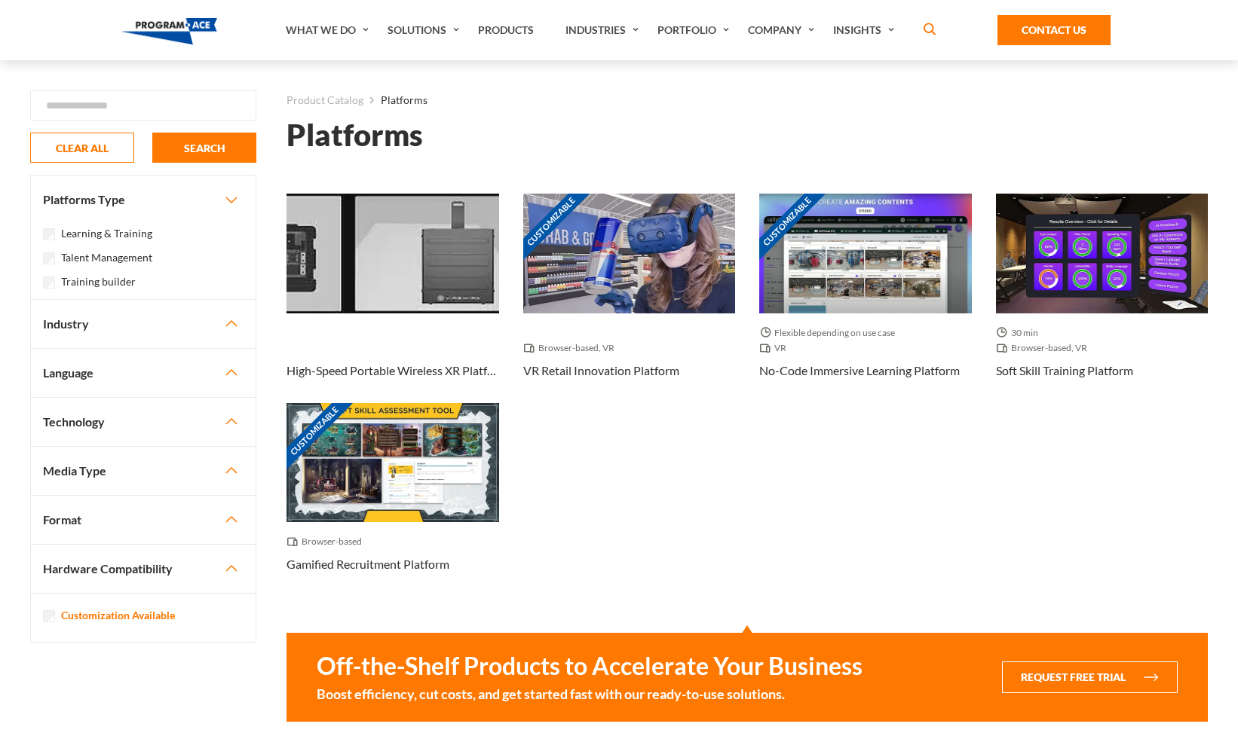 This screenshot has width=1238, height=739. I want to click on button: Platforms Type, so click(143, 200).